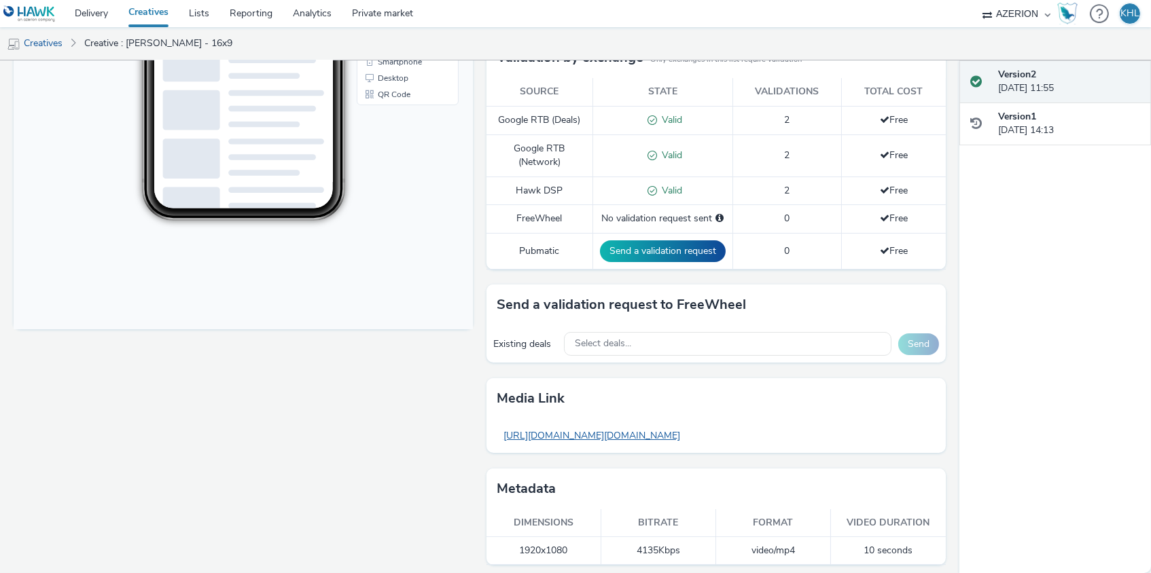 This screenshot has height=573, width=1151. I want to click on div: No validation request sent, so click(662, 219).